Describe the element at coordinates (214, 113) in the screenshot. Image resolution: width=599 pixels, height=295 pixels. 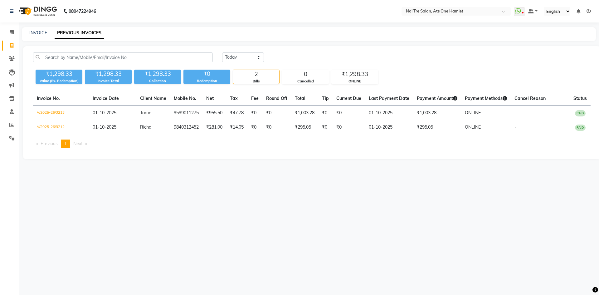
I see `td: ₹955.50` at that location.